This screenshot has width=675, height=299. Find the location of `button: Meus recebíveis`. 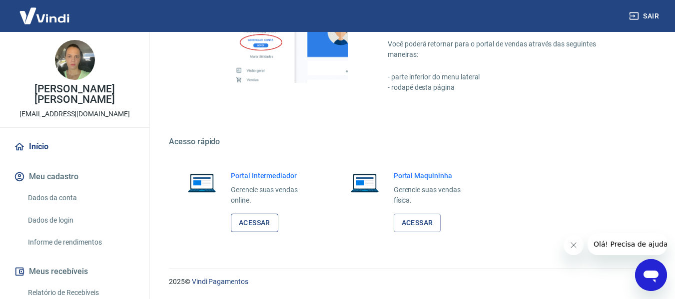

button: Meus recebíveis is located at coordinates (74, 272).